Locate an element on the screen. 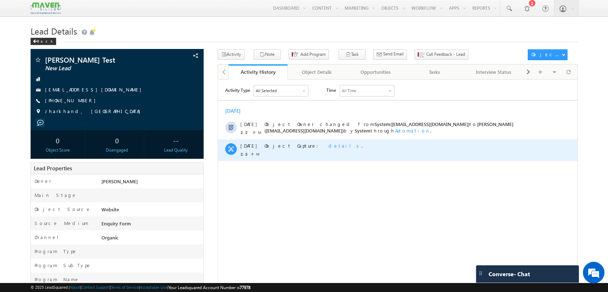  div: Enquiry Form is located at coordinates (151, 225).